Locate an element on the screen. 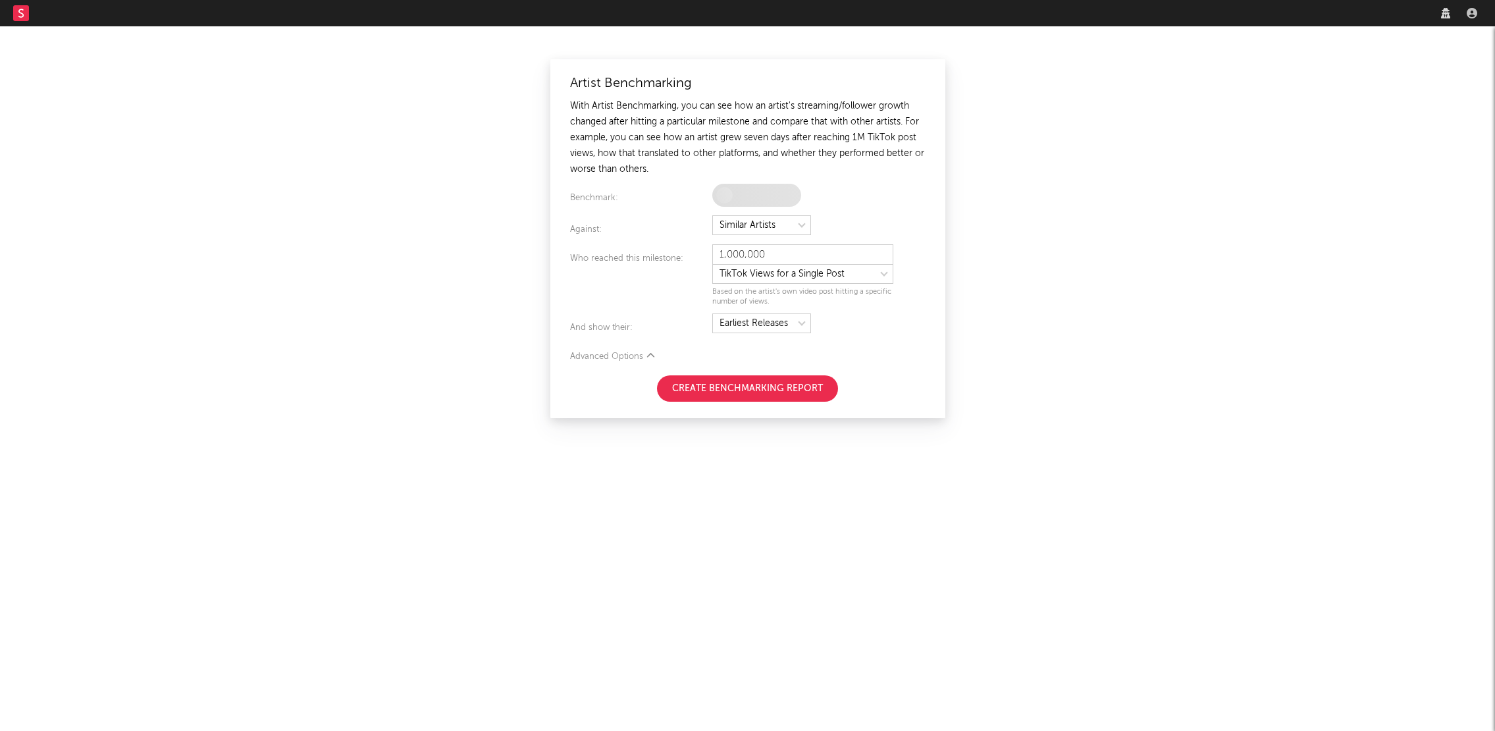  div: And show their: is located at coordinates (641, 328).